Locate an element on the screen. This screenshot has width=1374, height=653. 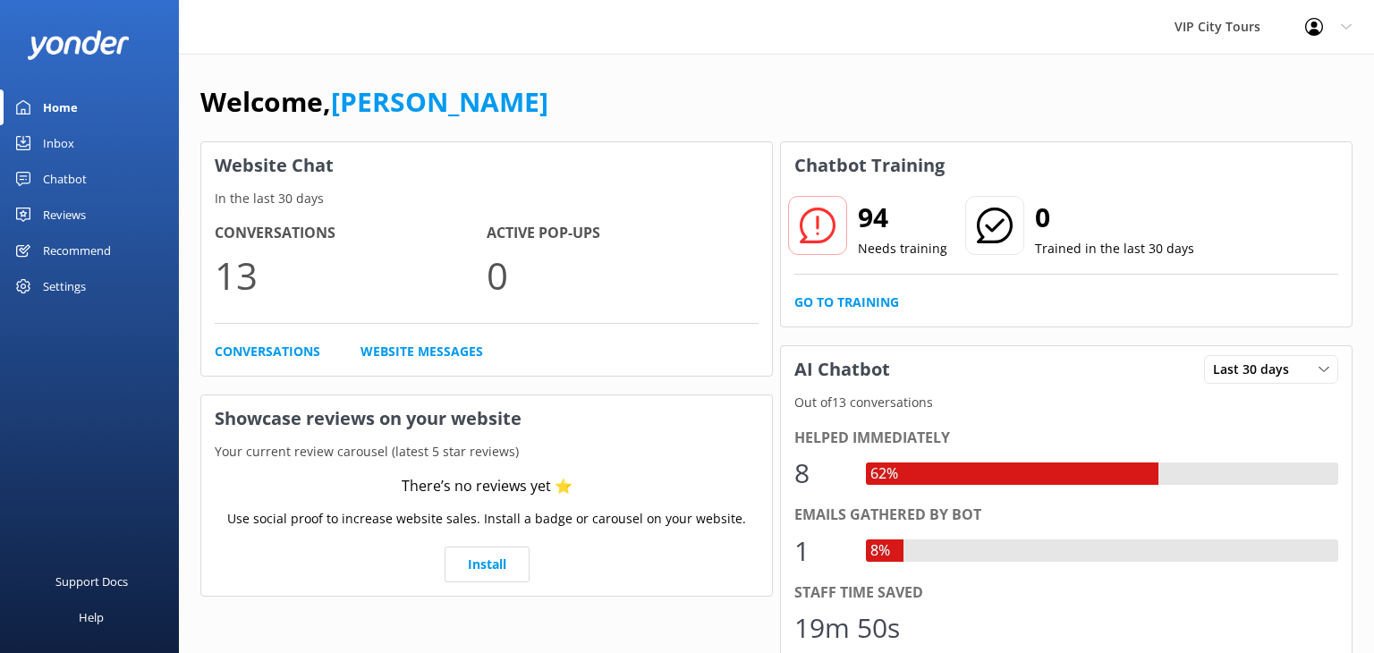
p: Out of 13 conversations is located at coordinates (1066, 402).